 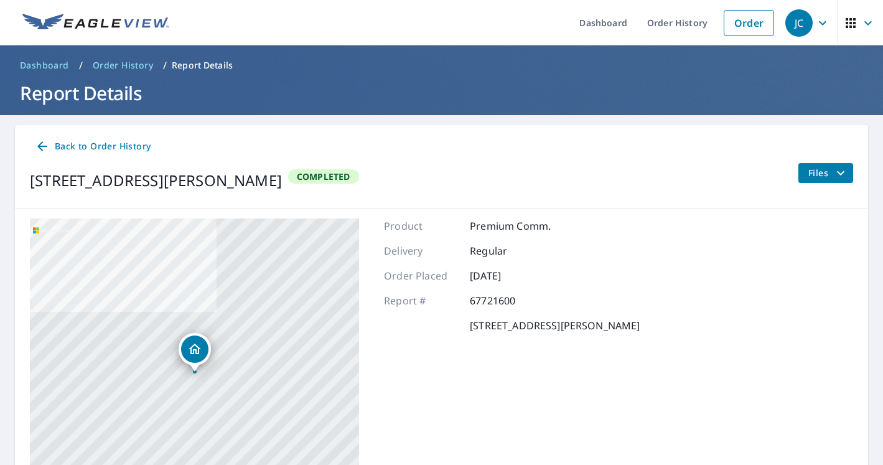 I want to click on a: Order, so click(x=748, y=23).